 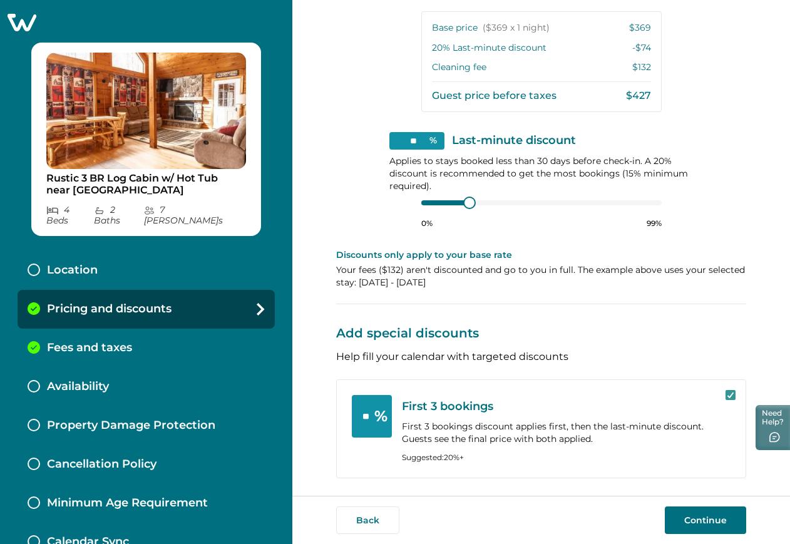 I want to click on p: Your fees ( $132 ) aren't discounted and go to you in full. The example above uses your selected ..., so click(x=541, y=276).